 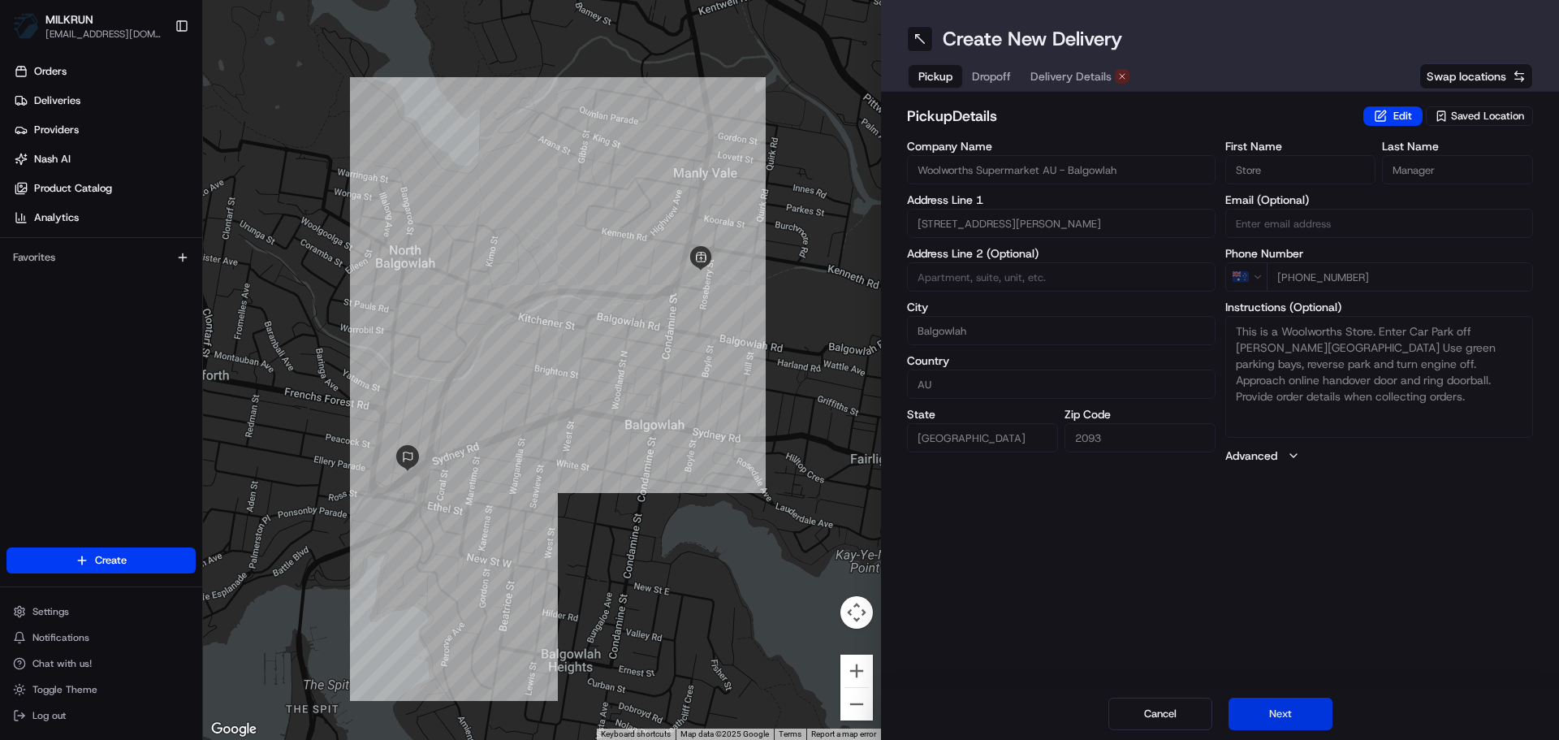 I want to click on label: Address Line 1, so click(x=1061, y=200).